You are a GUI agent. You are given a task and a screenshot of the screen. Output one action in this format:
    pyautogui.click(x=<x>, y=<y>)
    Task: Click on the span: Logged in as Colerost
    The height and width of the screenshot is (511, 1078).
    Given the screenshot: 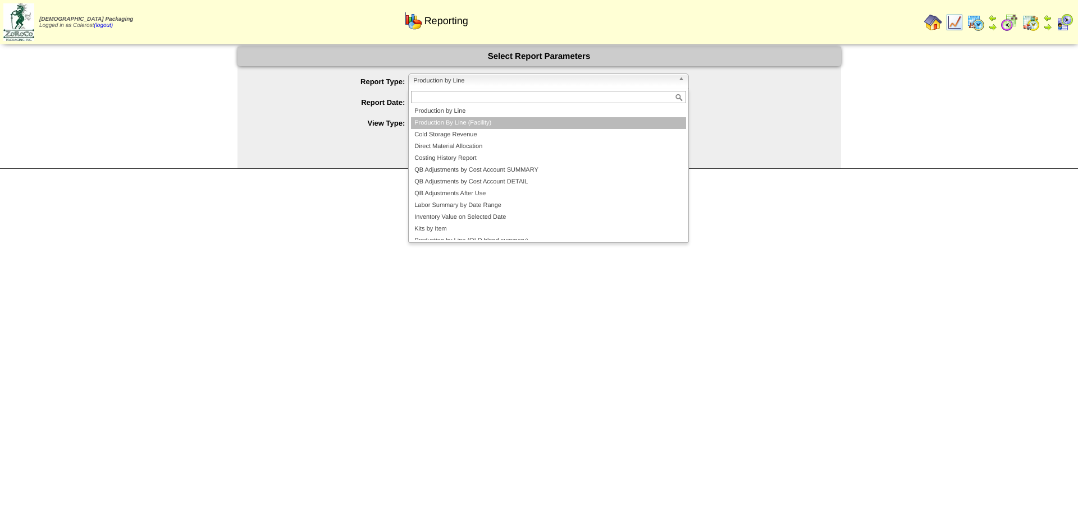 What is the action you would take?
    pyautogui.click(x=86, y=22)
    